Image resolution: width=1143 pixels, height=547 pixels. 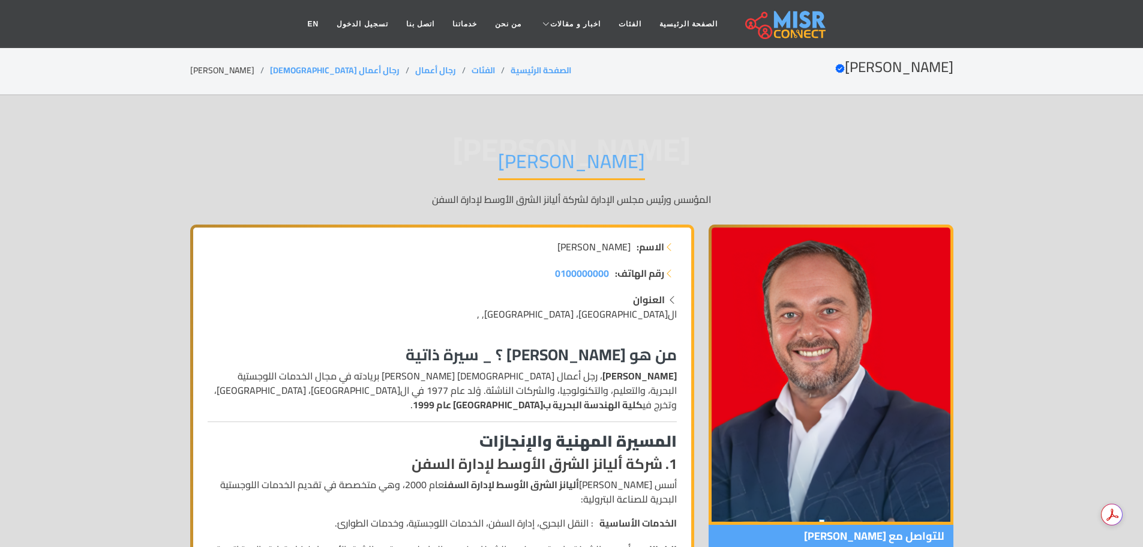 What do you see at coordinates (831, 374) in the screenshot?
I see `img: أحمد طارق خليل` at bounding box center [831, 374].